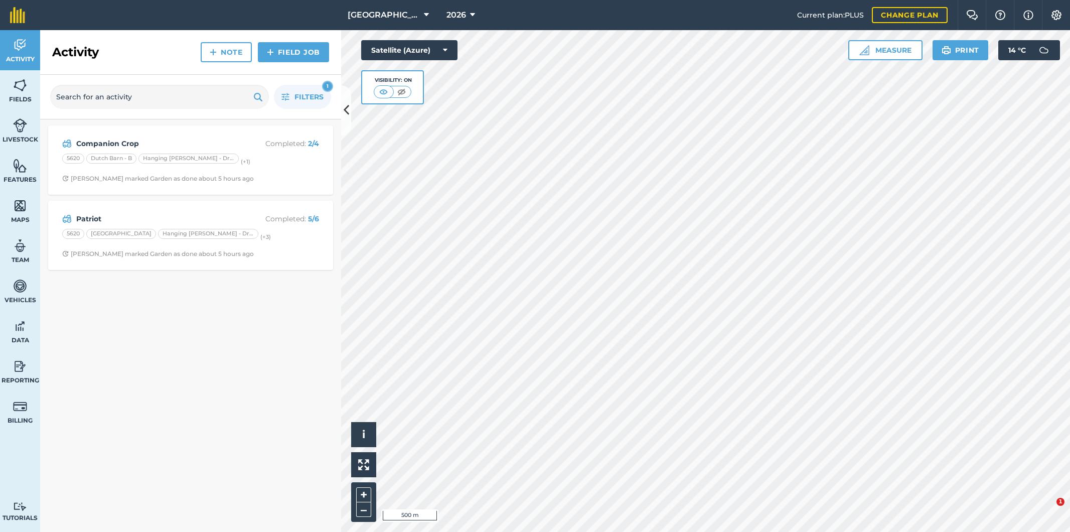 This screenshot has width=1070, height=532. Describe the element at coordinates (328, 86) in the screenshot. I see `div: 1` at that location.